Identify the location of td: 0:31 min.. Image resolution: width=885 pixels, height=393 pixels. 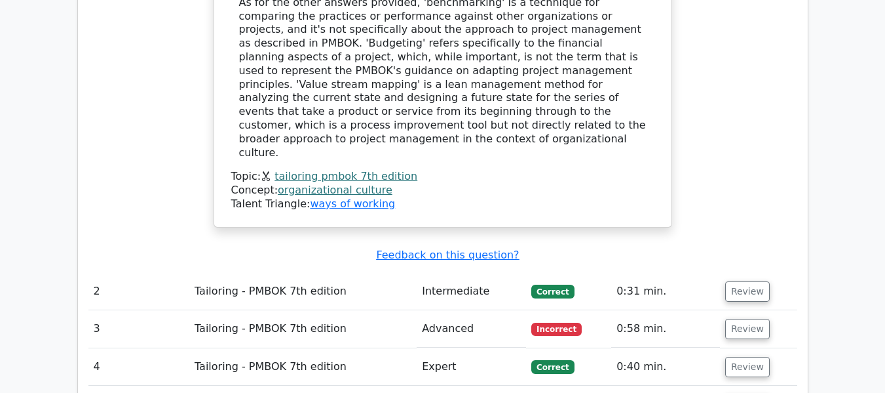
(666, 291).